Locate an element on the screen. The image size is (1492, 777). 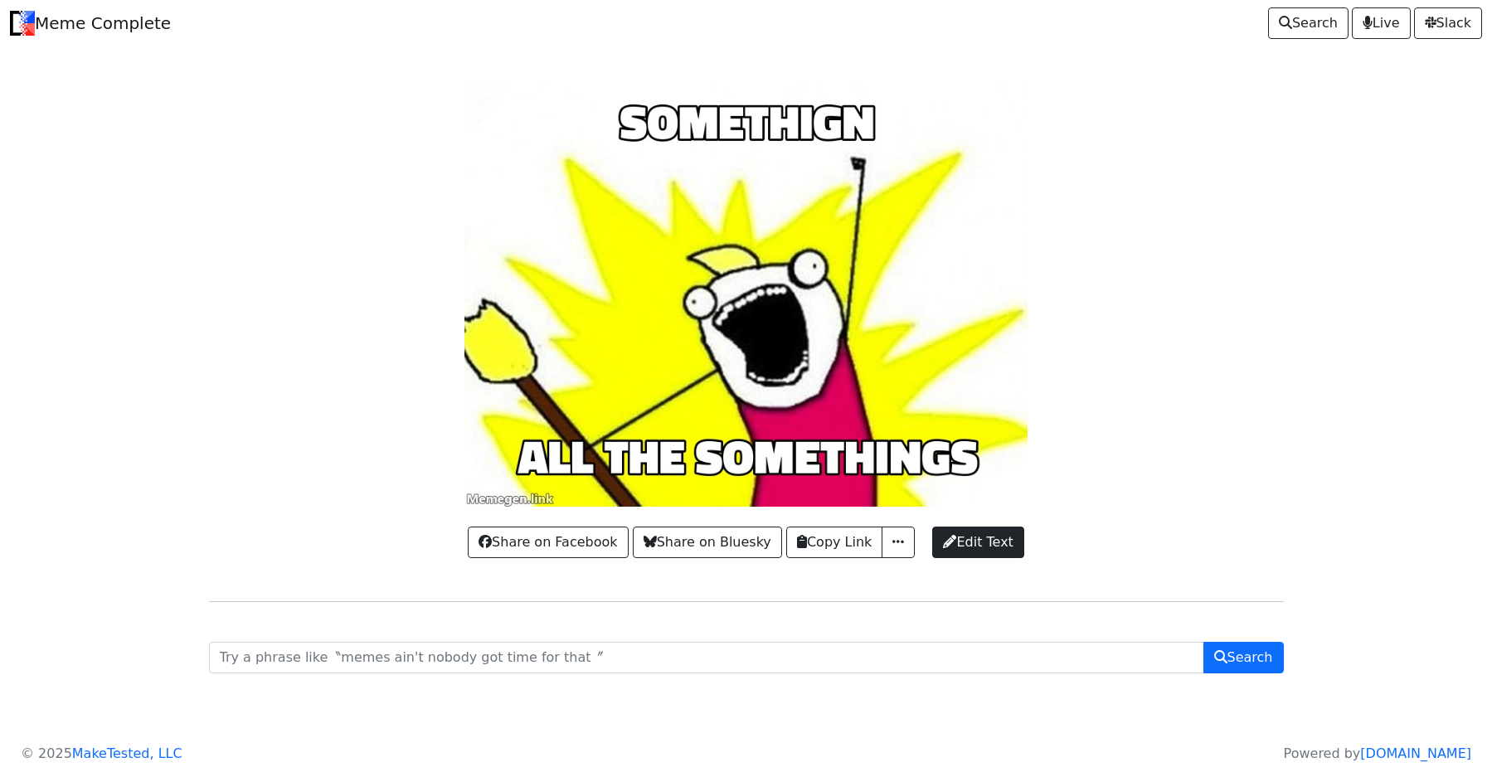
a: Search is located at coordinates (1308, 23).